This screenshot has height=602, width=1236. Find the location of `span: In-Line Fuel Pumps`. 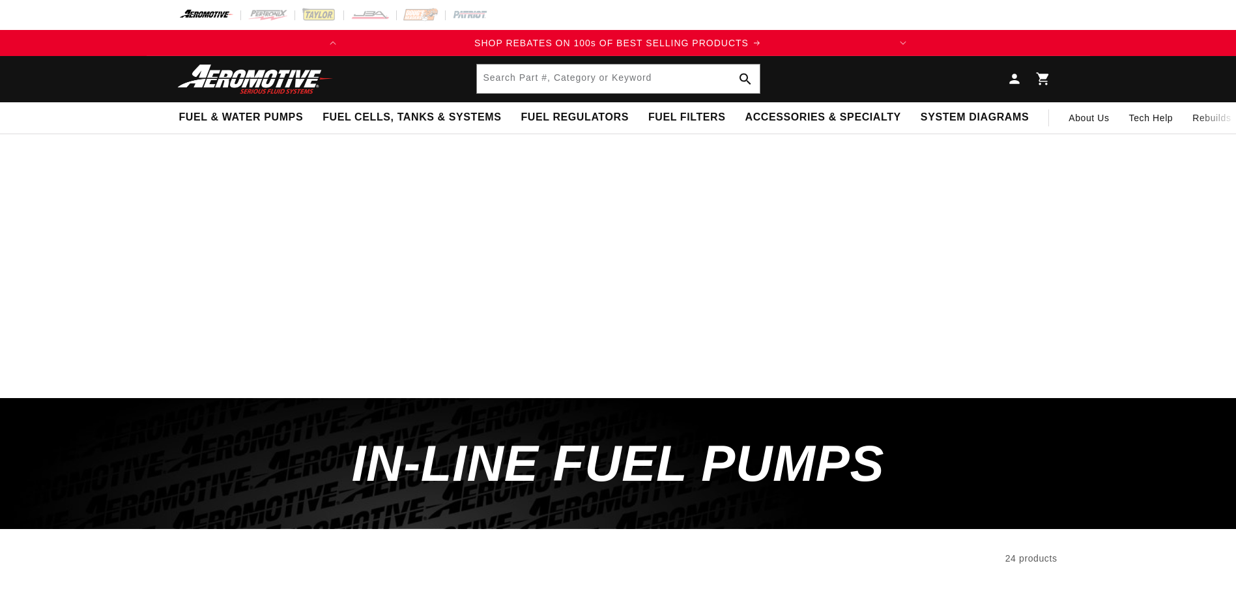

span: In-Line Fuel Pumps is located at coordinates (618, 463).